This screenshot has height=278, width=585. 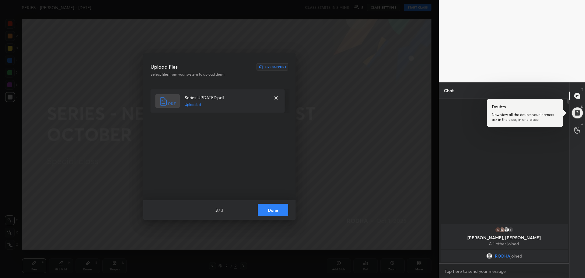 What do you see at coordinates (511, 229) in the screenshot?
I see `div: 1` at bounding box center [511, 229].